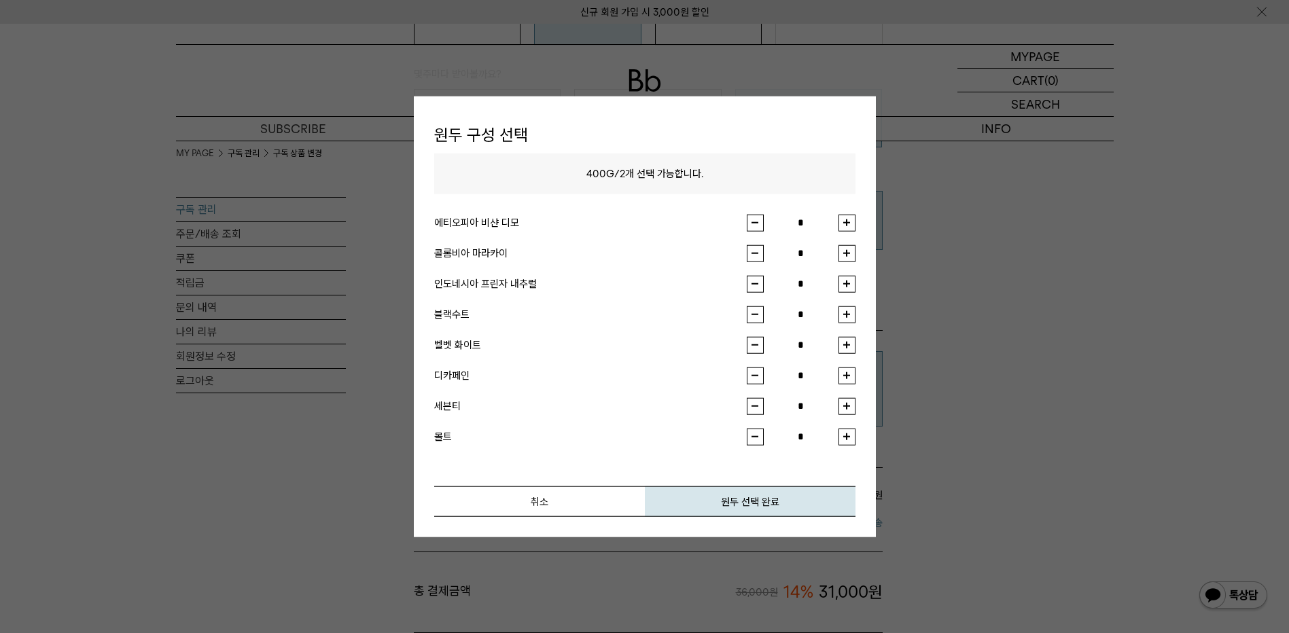  I want to click on div: 디카페인, so click(590, 376).